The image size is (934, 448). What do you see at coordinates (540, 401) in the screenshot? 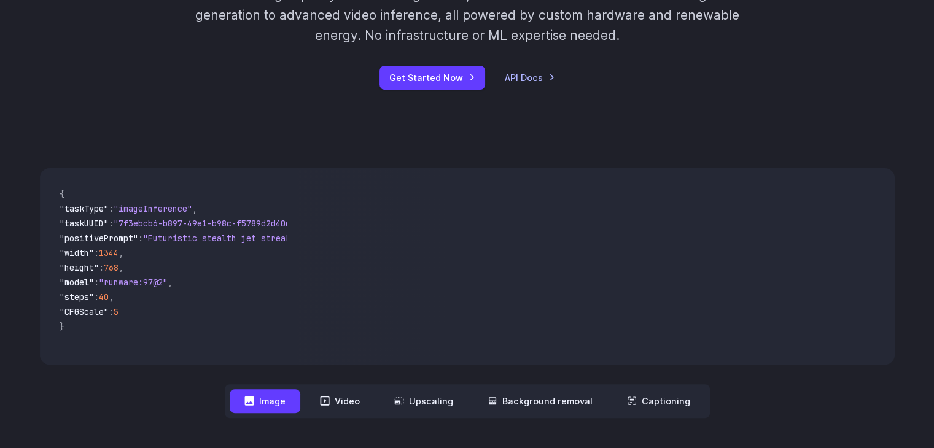
I see `button: Background removal` at bounding box center [540, 401].